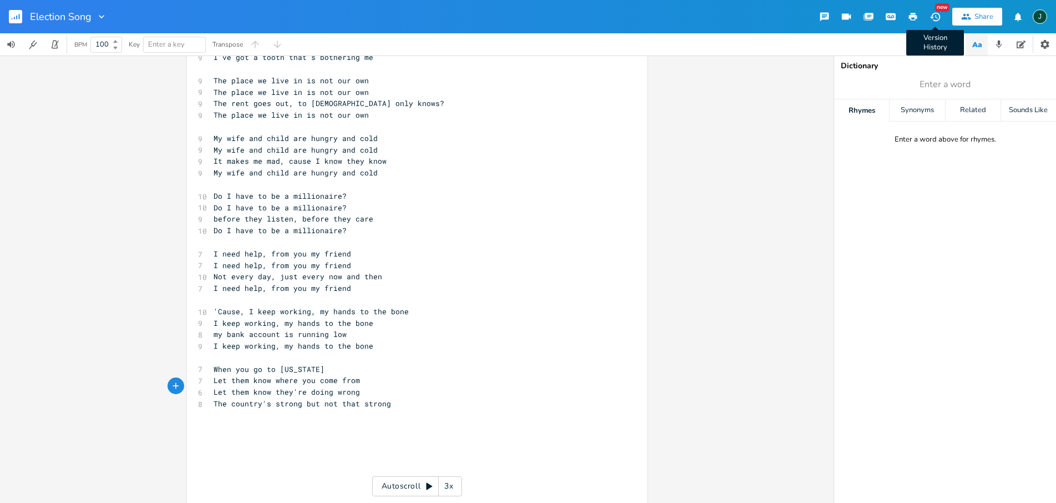 Image resolution: width=1056 pixels, height=503 pixels. Describe the element at coordinates (227, 44) in the screenshot. I see `div: Transpose` at that location.